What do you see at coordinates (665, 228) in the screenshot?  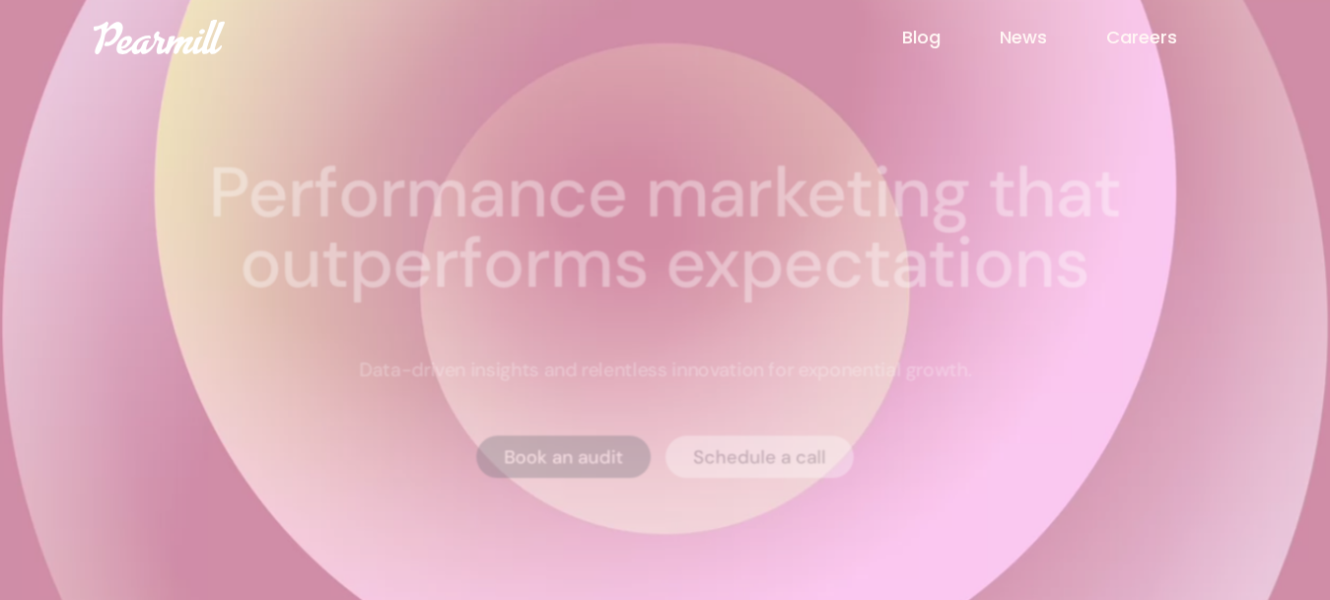 I see `h1: Performance marketing that outperforms expectations` at bounding box center [665, 228].